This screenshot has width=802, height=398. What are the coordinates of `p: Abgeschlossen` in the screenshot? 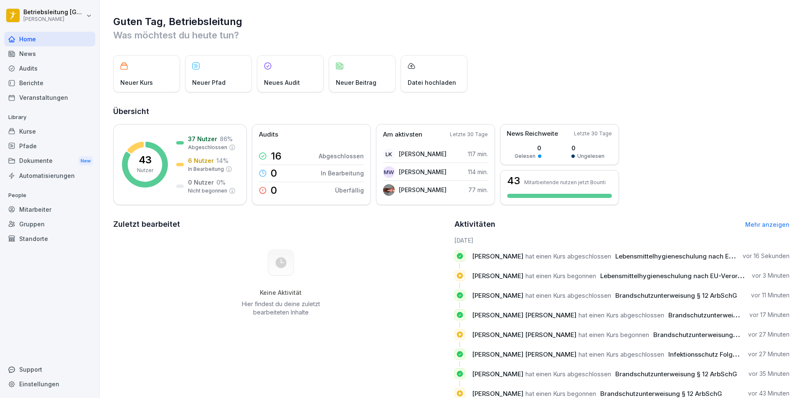 It's located at (208, 147).